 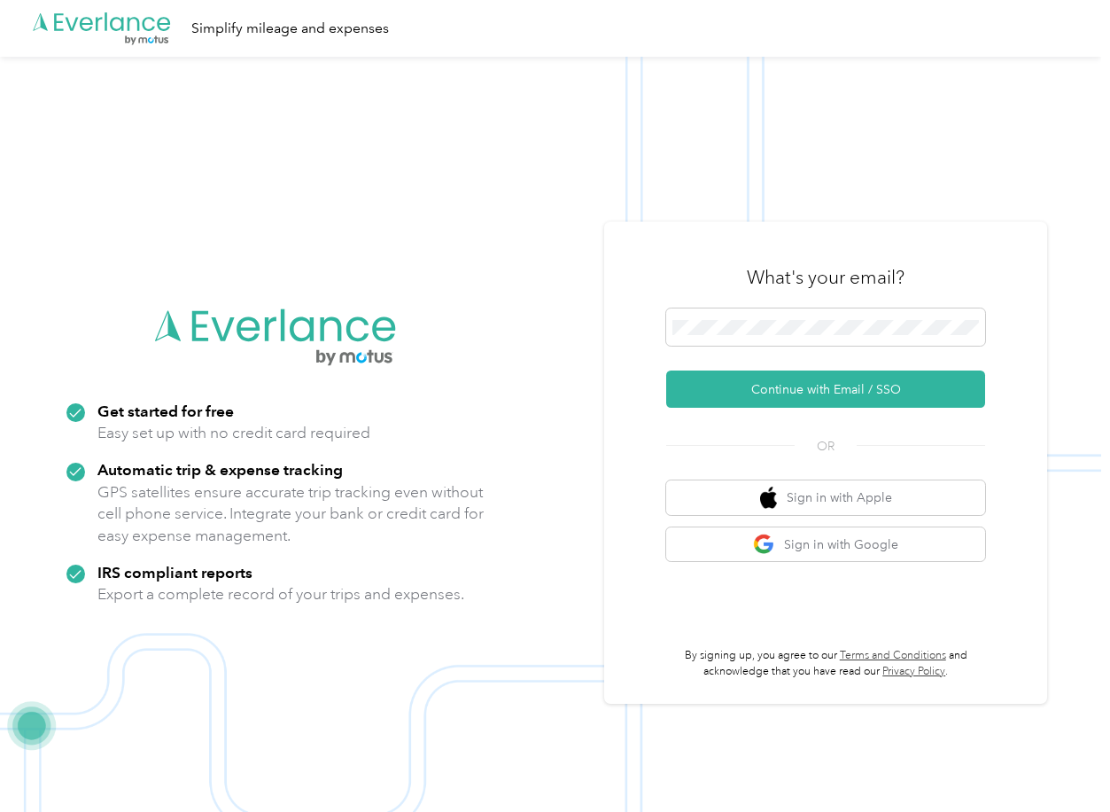 I want to click on strong: IRS compliant reports, so click(x=175, y=572).